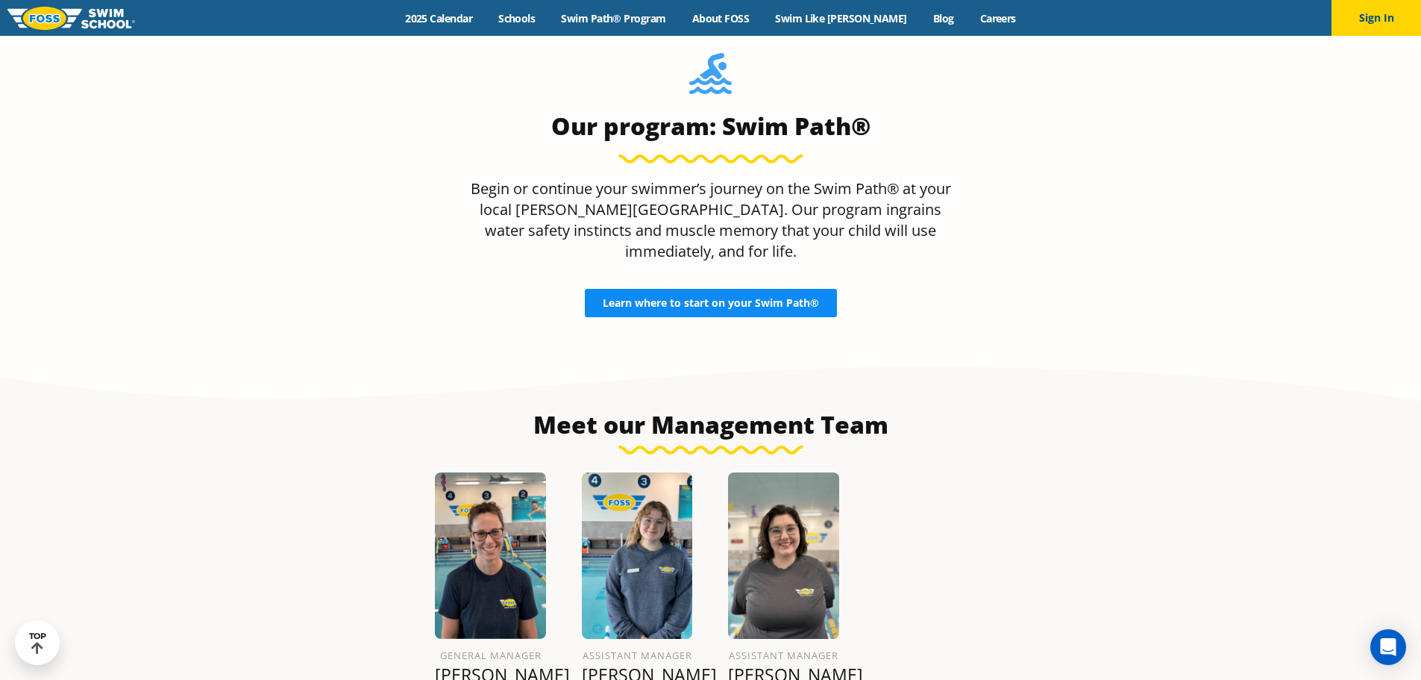  I want to click on div: TOP, so click(37, 642).